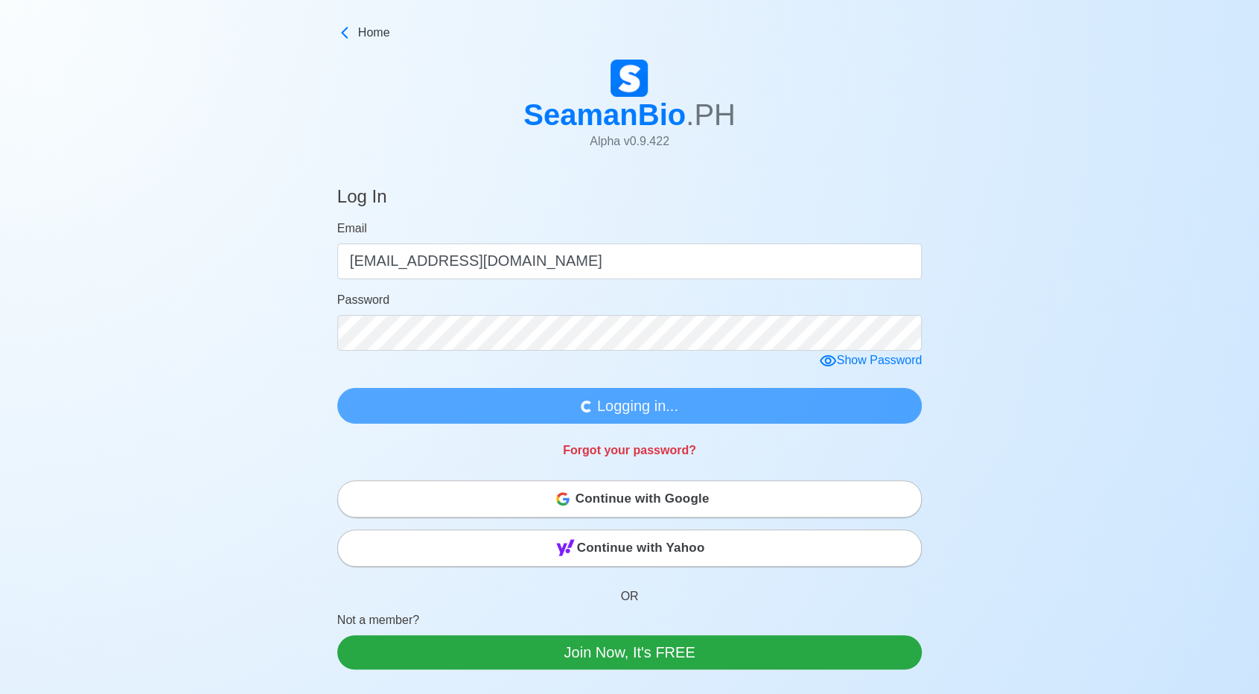 The height and width of the screenshot is (694, 1259). I want to click on a: Join Now, It's FREE, so click(630, 652).